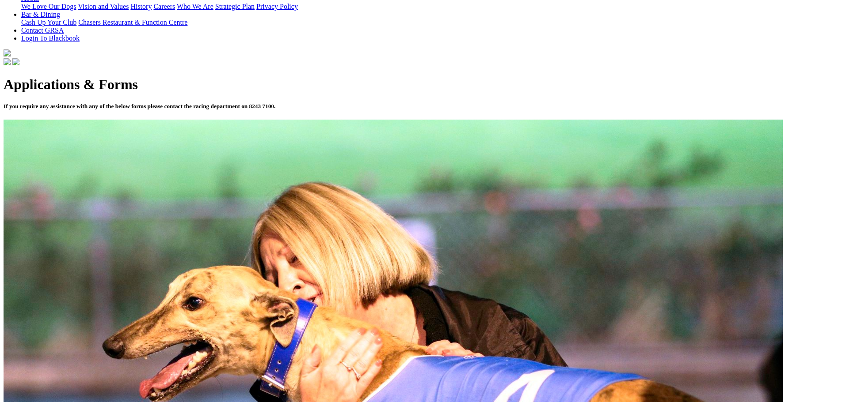 The image size is (842, 402). Describe the element at coordinates (277, 6) in the screenshot. I see `a: Privacy Policy` at that location.